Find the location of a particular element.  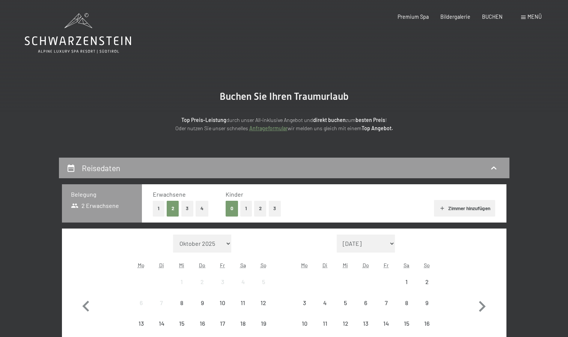

abbr: Sonntag is located at coordinates (264, 265).